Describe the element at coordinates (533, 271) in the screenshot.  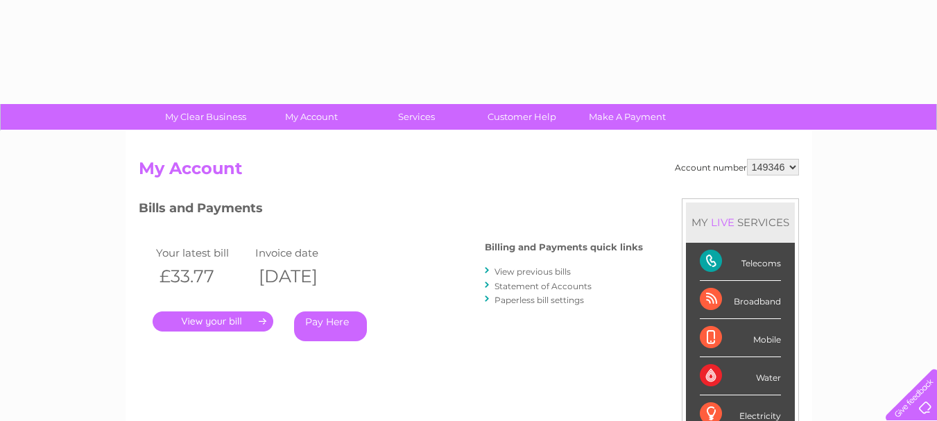
I see `a: View previous bills` at that location.